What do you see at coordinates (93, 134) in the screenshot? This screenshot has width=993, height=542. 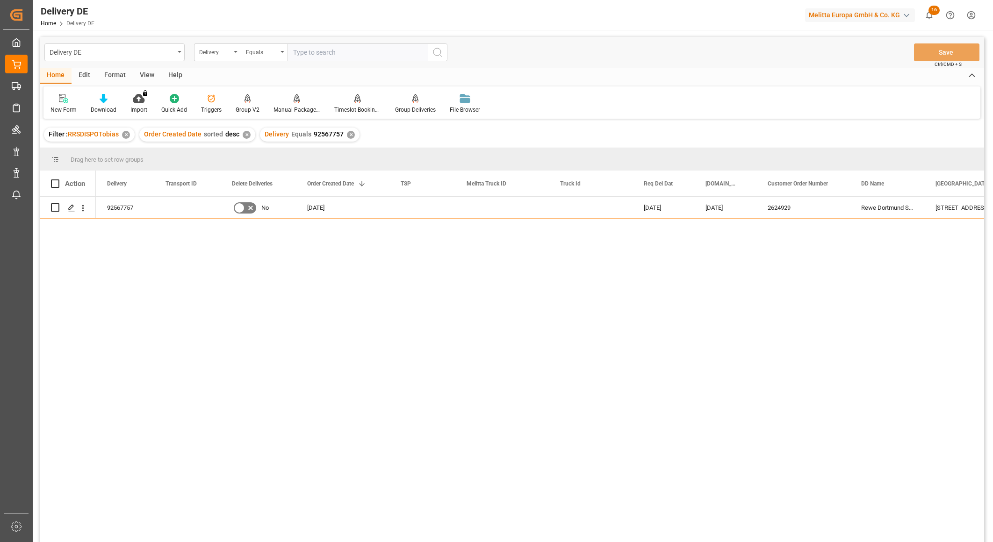 I see `span: RRSDISPOTobias` at bounding box center [93, 134].